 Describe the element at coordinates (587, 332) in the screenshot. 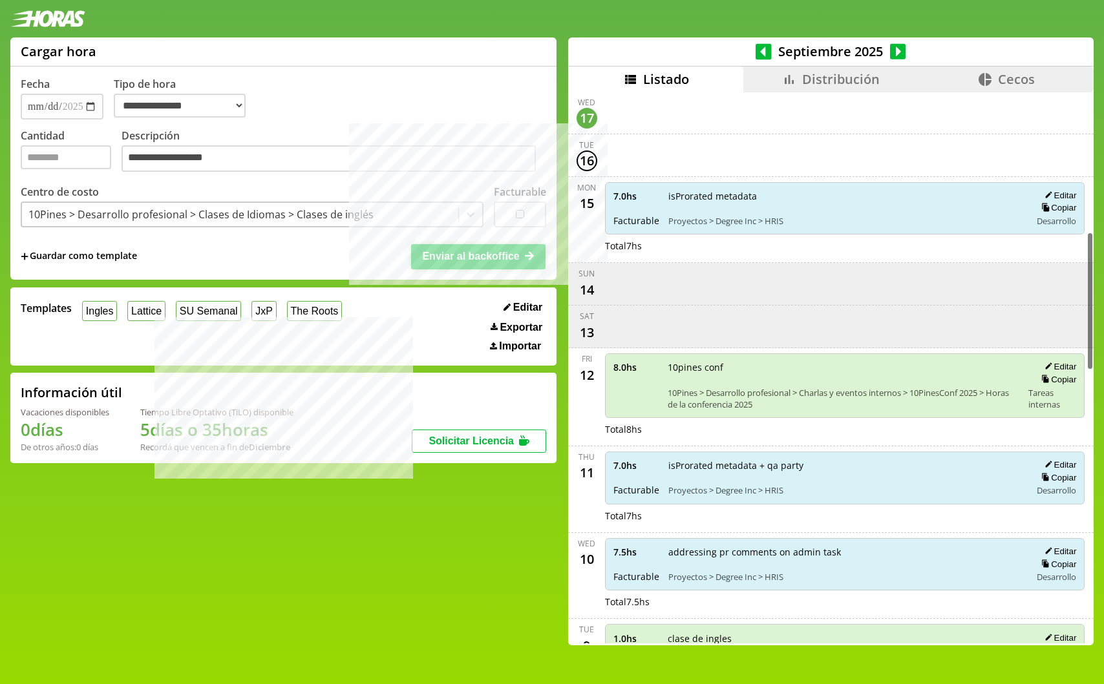

I see `div: 13` at that location.